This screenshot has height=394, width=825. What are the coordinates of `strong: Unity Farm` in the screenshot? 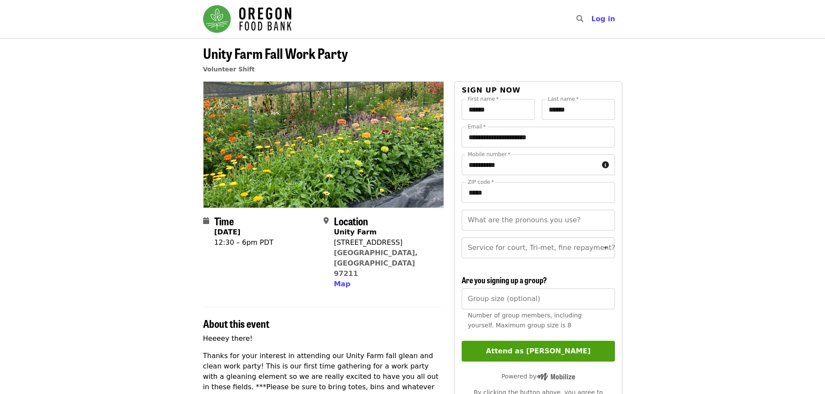 It's located at (355, 232).